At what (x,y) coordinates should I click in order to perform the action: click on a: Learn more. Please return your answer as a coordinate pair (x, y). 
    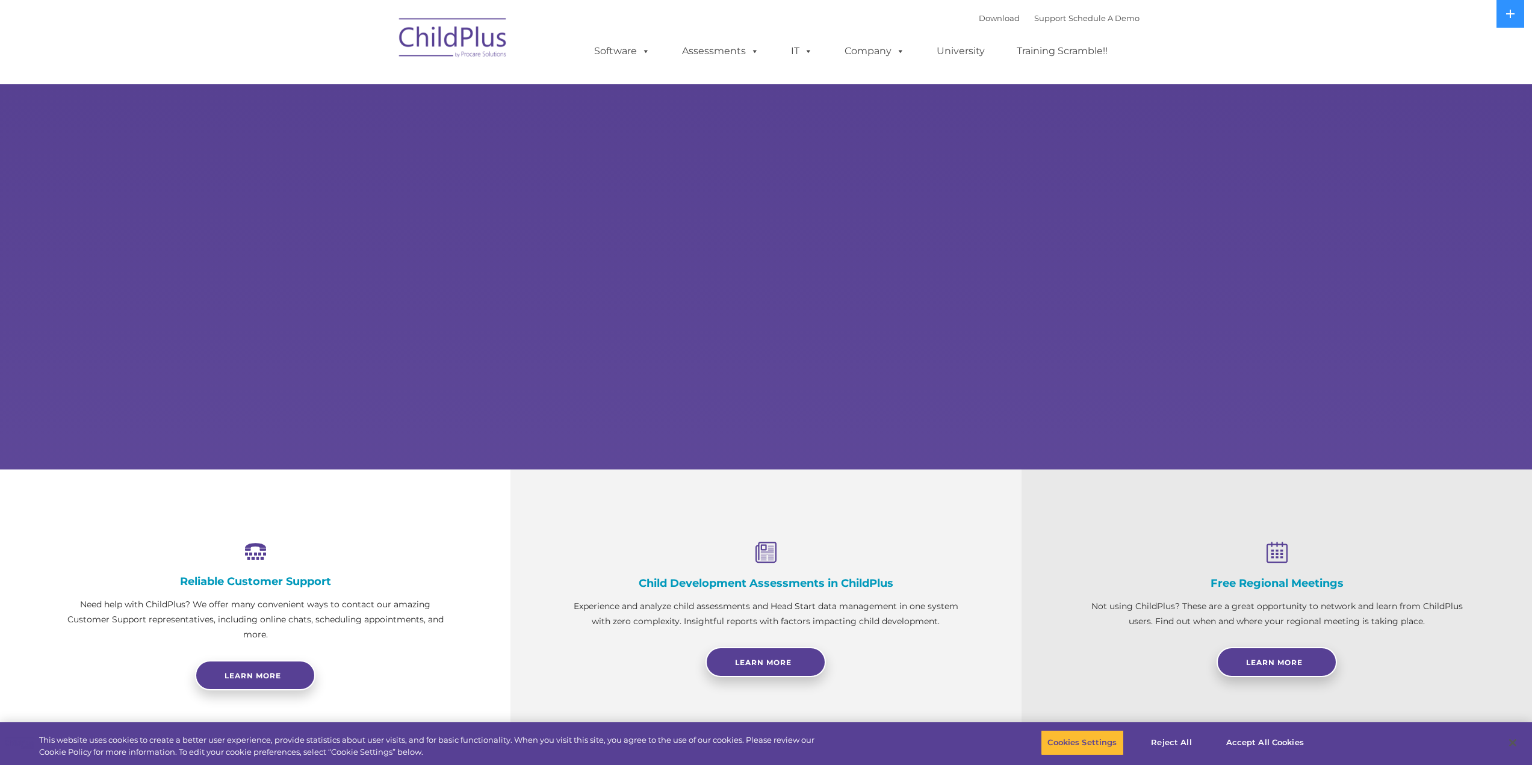
    Looking at the image, I should click on (255, 675).